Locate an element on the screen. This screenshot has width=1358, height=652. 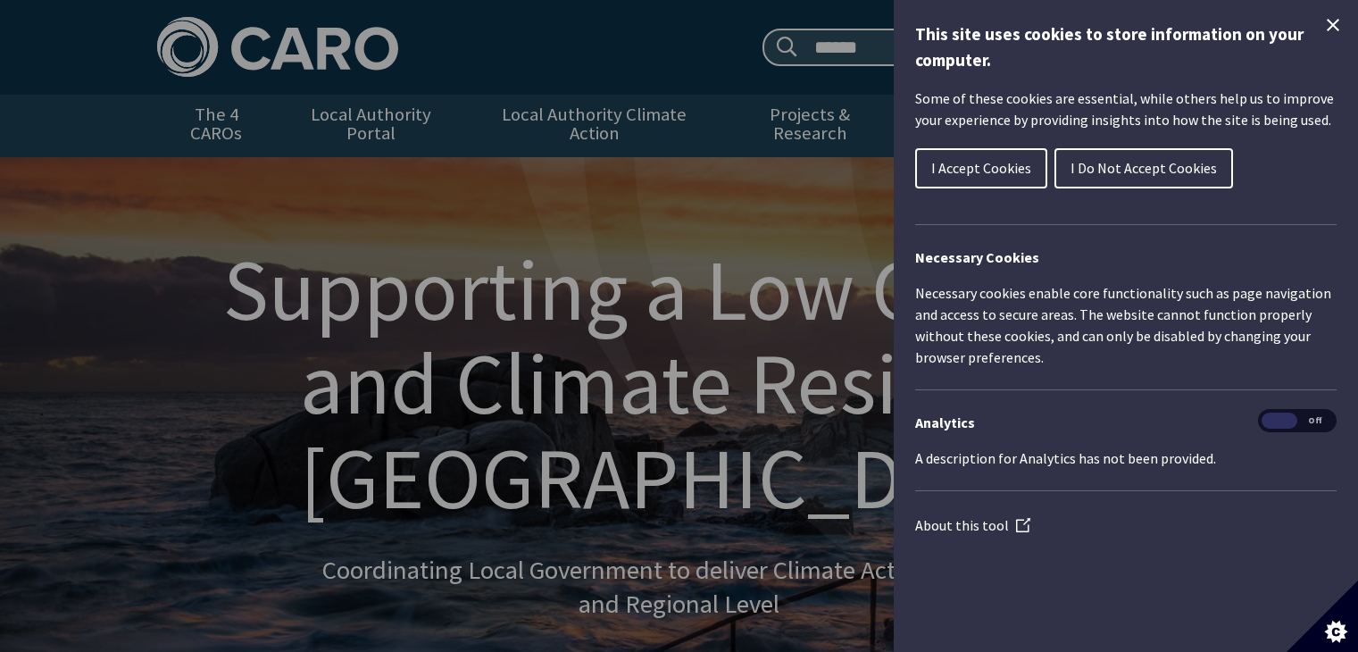
span: I Accept Cookies is located at coordinates (981, 168).